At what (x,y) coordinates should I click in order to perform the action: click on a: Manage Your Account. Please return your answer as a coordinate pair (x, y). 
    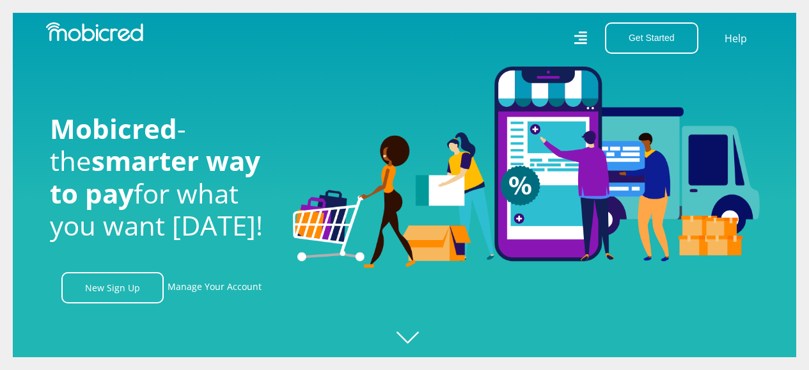
    Looking at the image, I should click on (214, 287).